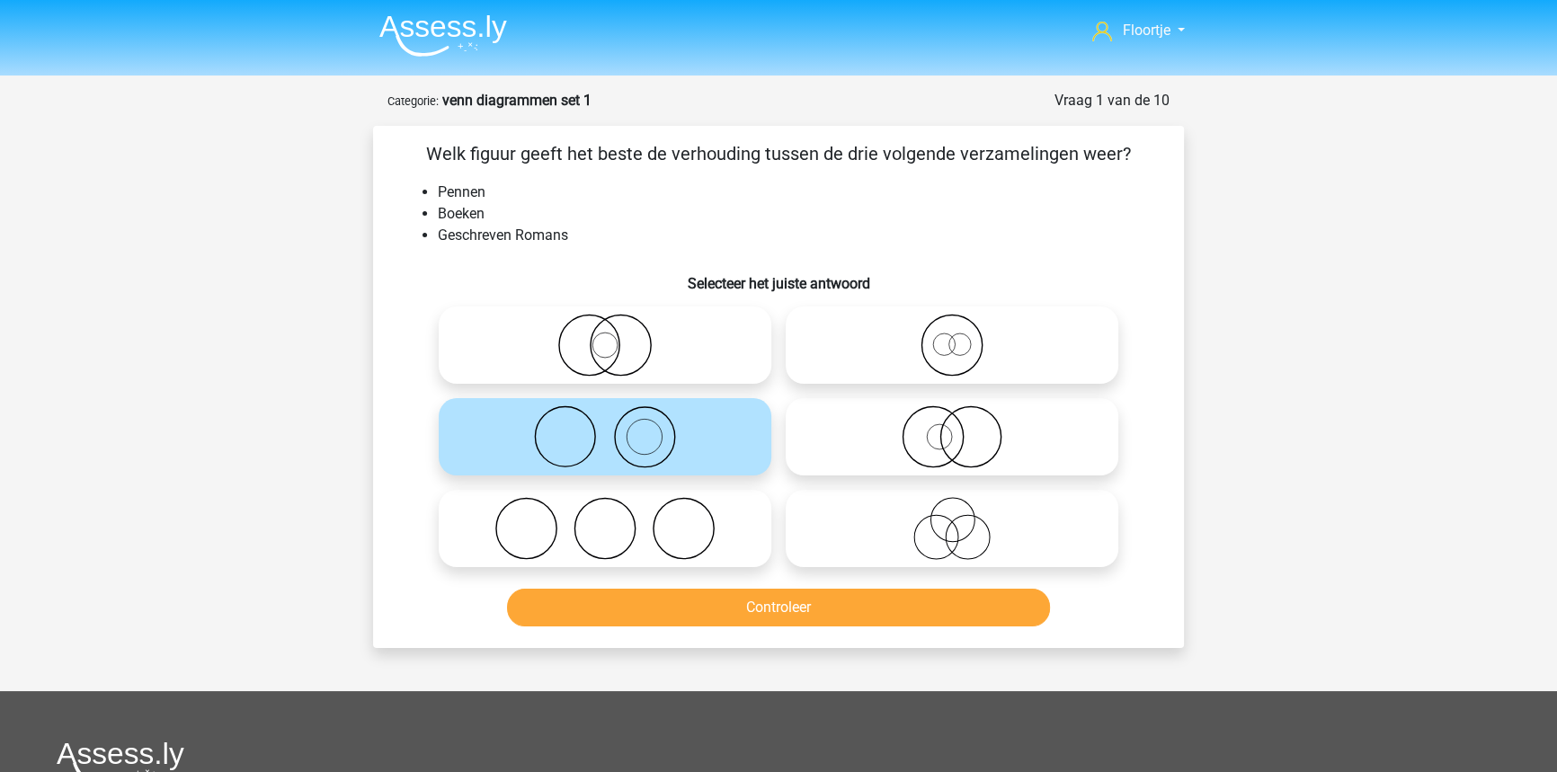 This screenshot has height=772, width=1557. Describe the element at coordinates (1138, 31) in the screenshot. I see `a: Floortje` at that location.